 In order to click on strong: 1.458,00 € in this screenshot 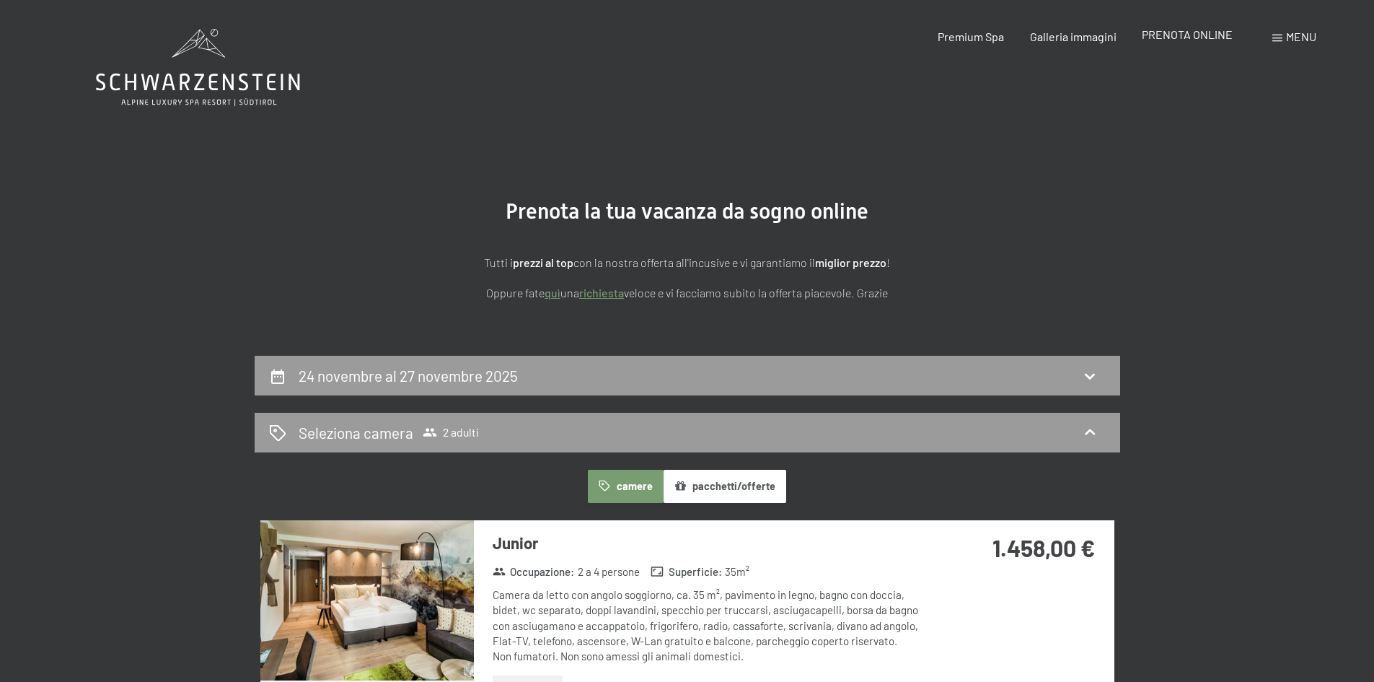, I will do `click(1044, 547)`.